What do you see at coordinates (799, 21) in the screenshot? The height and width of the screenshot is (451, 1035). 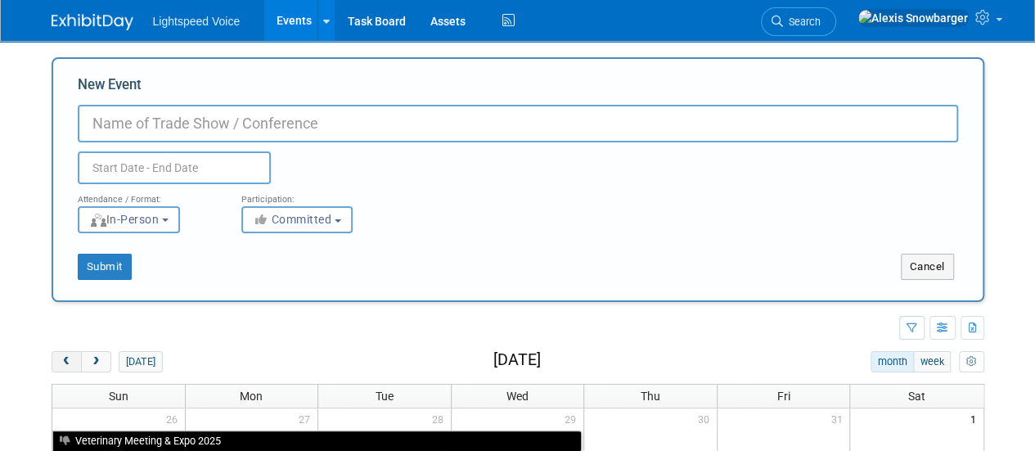 I see `a: Search` at bounding box center [799, 21].